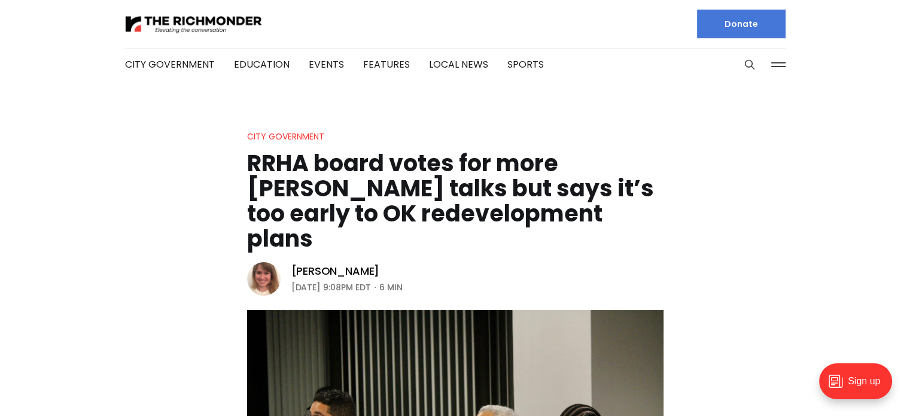  Describe the element at coordinates (326, 64) in the screenshot. I see `a: Events` at that location.